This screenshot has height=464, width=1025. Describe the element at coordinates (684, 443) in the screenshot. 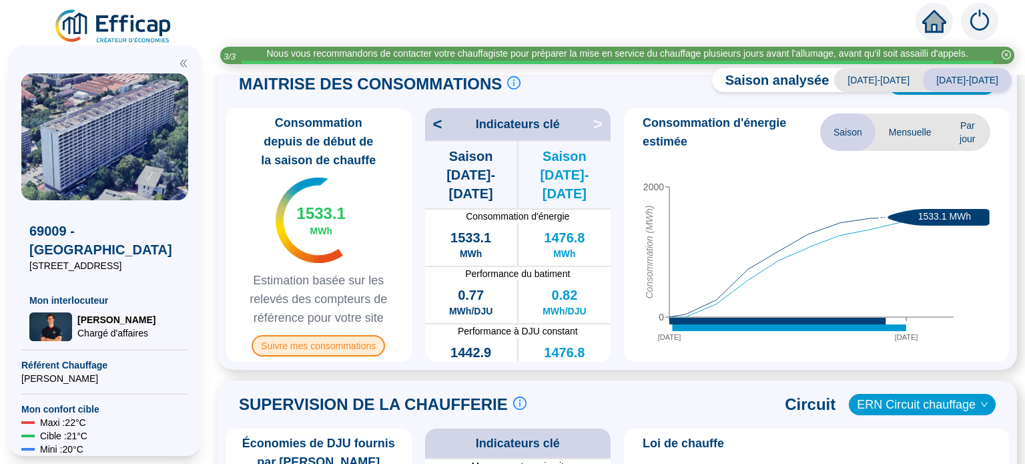

I see `span: Loi de chauffe` at that location.